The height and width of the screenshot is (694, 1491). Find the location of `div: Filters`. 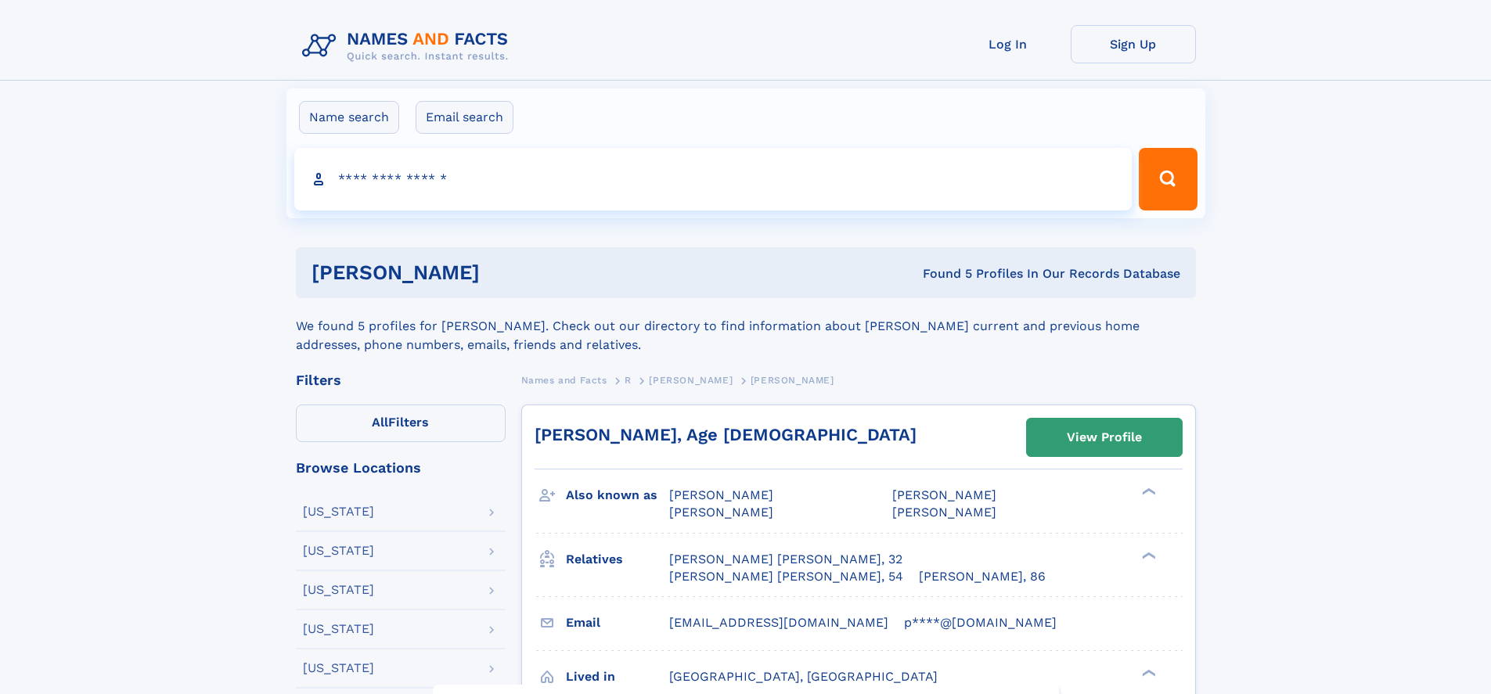

div: Filters is located at coordinates (401, 380).